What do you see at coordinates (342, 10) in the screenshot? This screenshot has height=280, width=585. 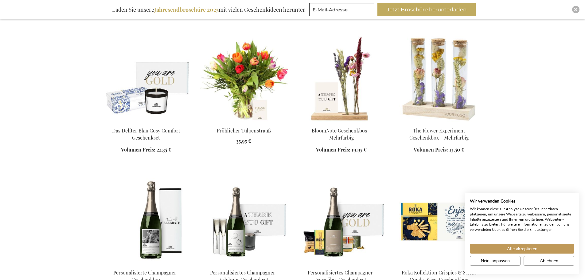 I see `input: E-Mail-Adresse` at bounding box center [342, 10].